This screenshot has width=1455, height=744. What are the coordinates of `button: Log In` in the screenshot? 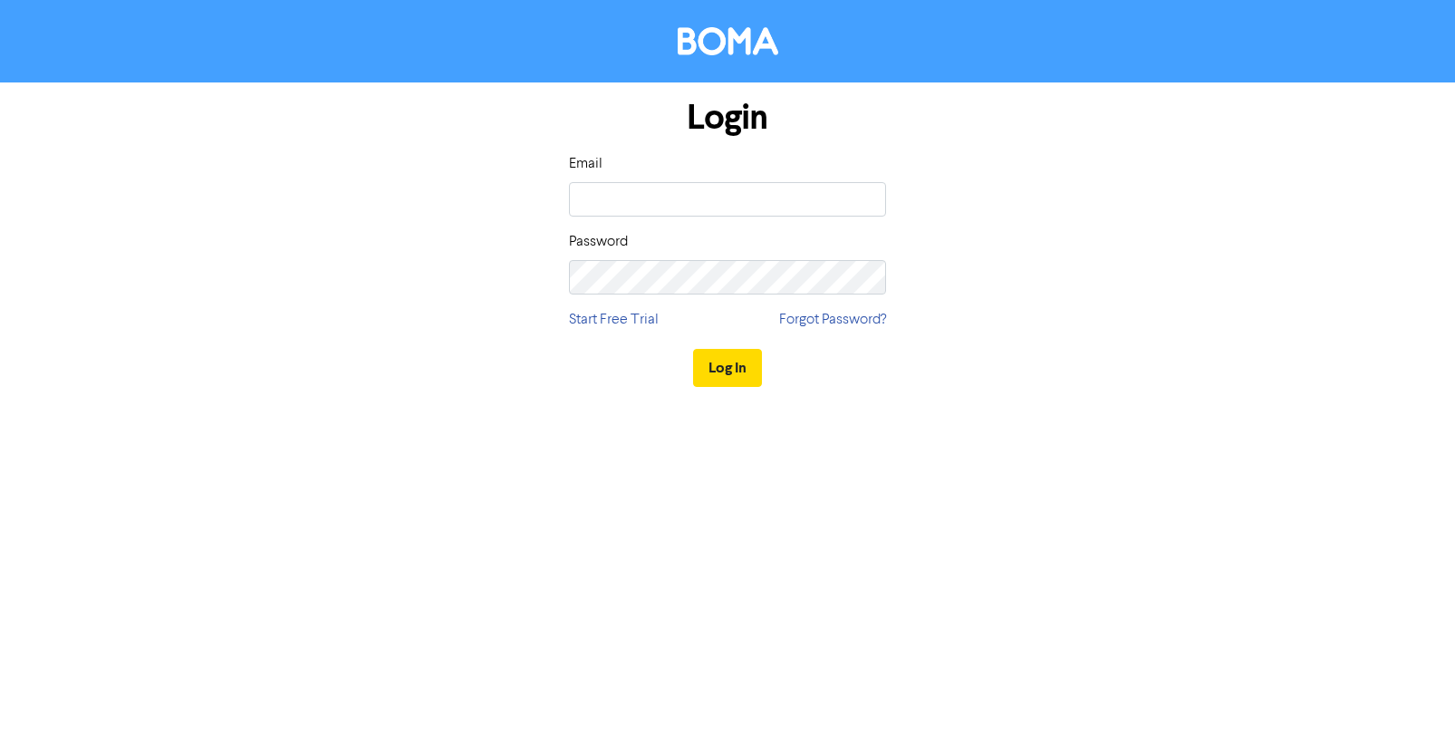 It's located at (727, 368).